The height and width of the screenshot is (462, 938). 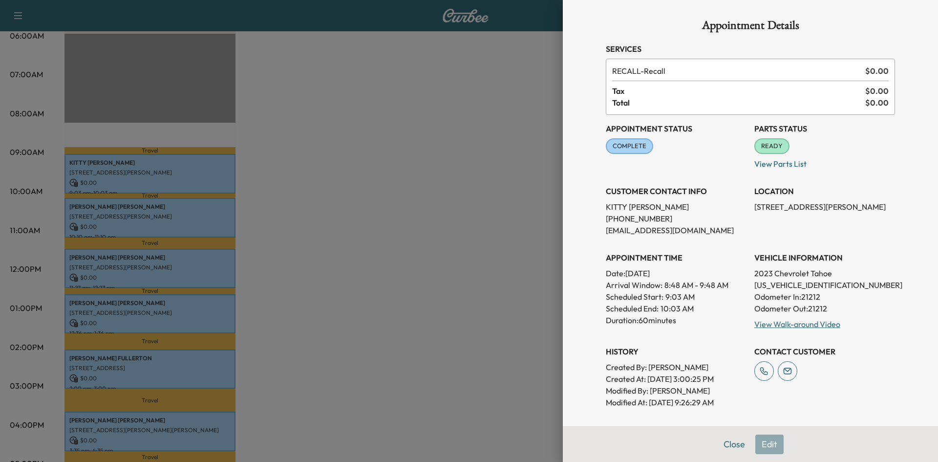 What do you see at coordinates (676, 351) in the screenshot?
I see `h3: History` at bounding box center [676, 351].